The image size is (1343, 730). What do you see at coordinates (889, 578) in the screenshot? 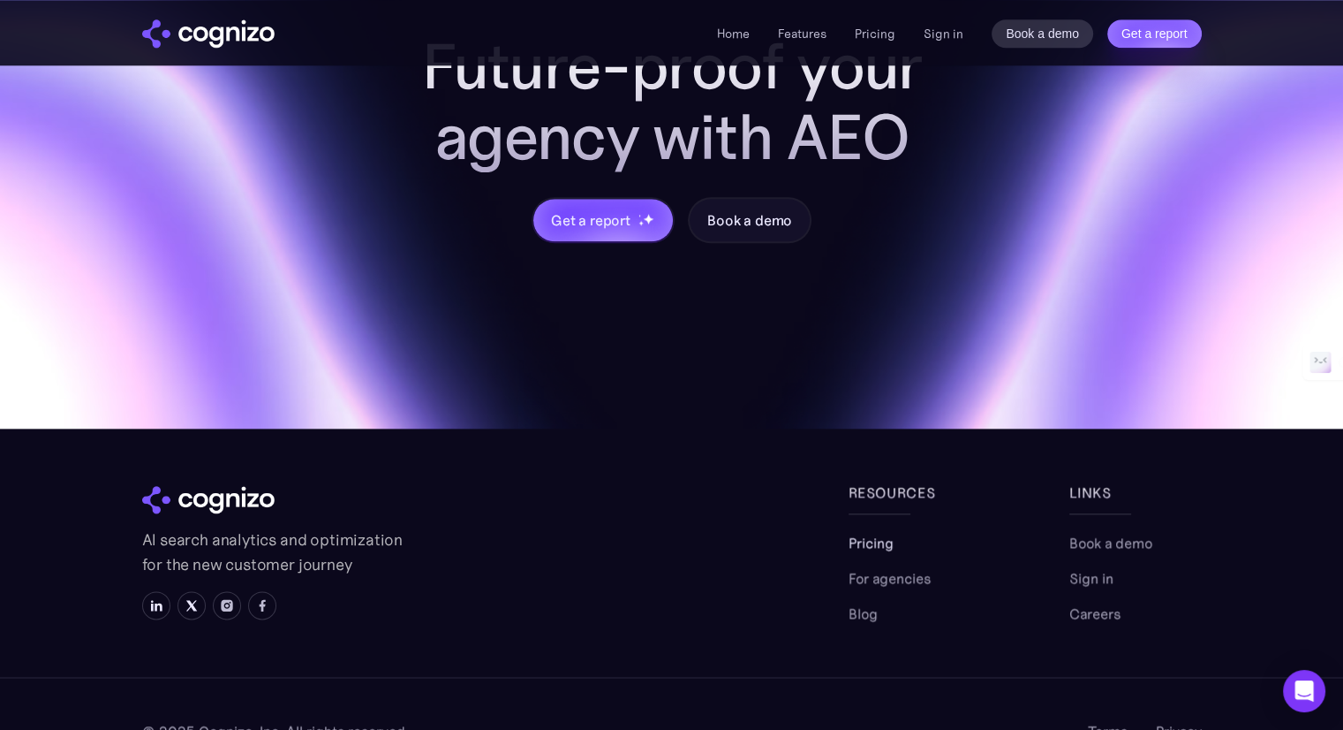
I see `a: For agencies` at bounding box center [889, 578].